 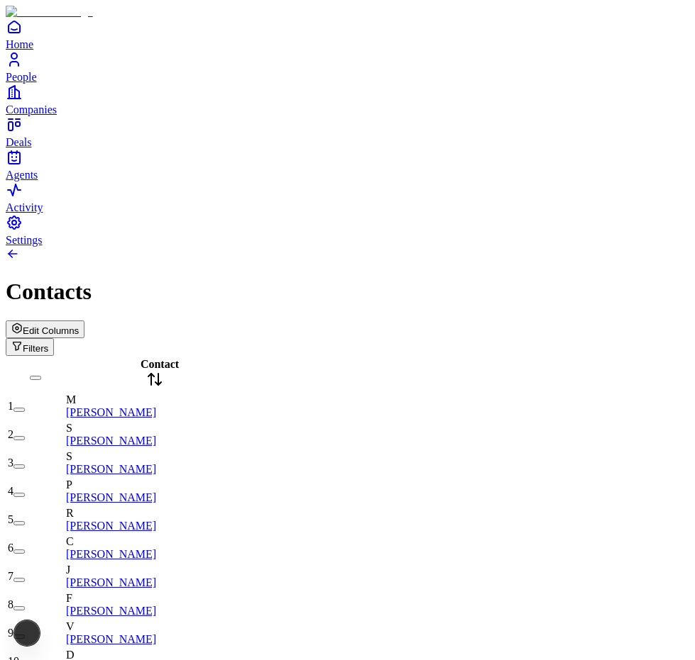 What do you see at coordinates (347, 230) in the screenshot?
I see `a: Settings` at bounding box center [347, 230].